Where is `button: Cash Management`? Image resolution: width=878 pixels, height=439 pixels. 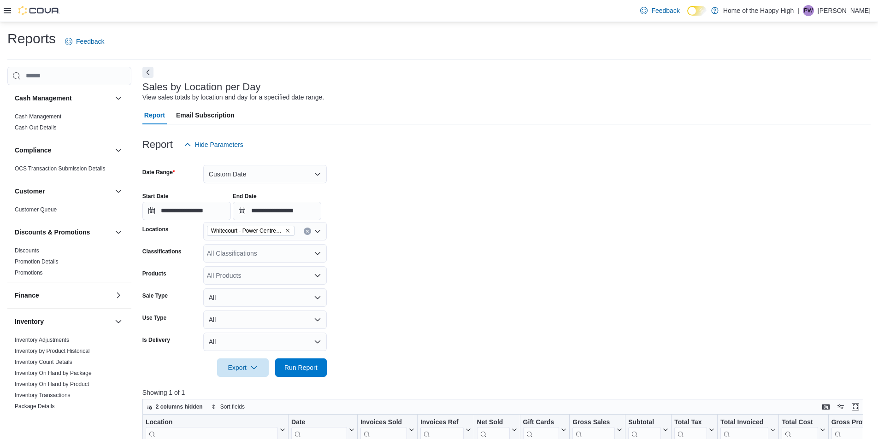 button: Cash Management is located at coordinates (119, 98).